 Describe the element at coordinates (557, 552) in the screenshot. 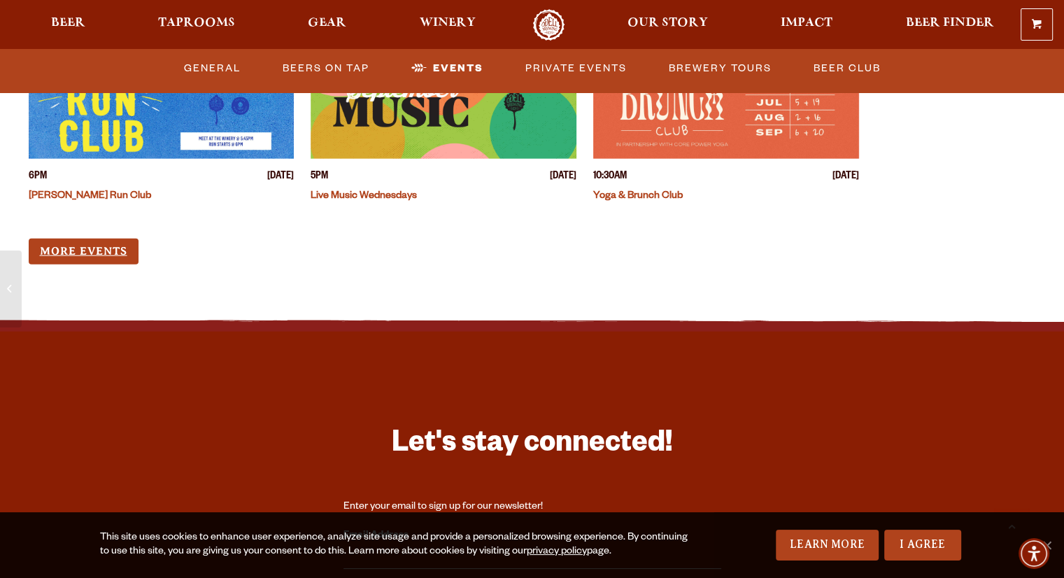

I see `a: privacy policy` at that location.